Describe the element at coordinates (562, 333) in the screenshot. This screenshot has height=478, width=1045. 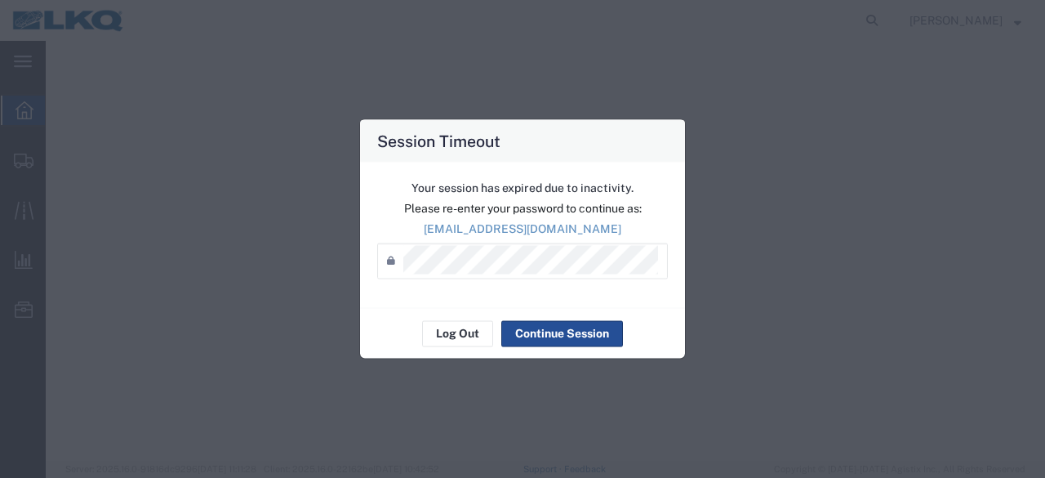
I see `button: Continue Session` at that location.